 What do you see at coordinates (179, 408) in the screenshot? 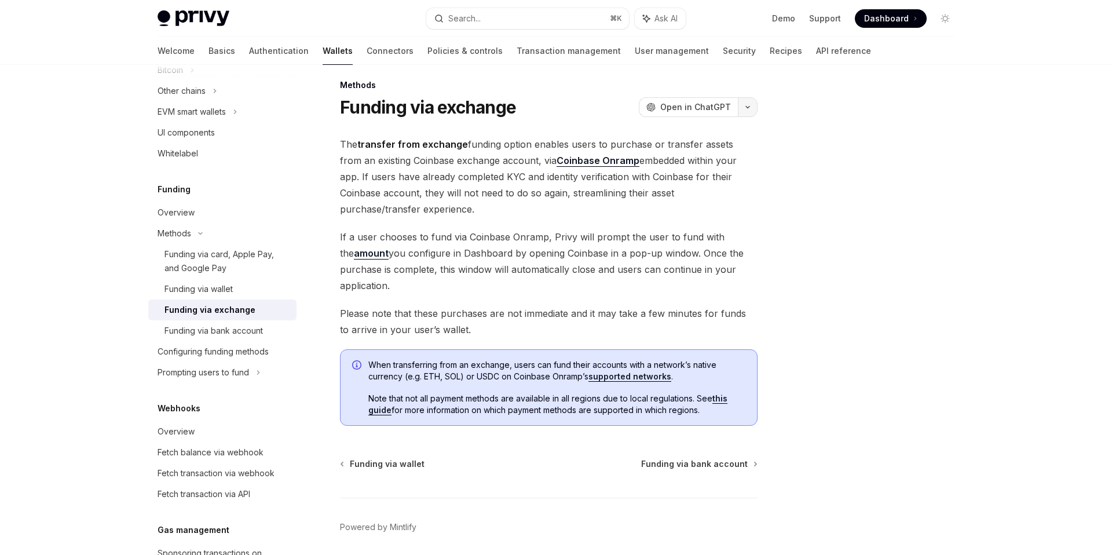
I see `h5: Webhooks` at bounding box center [179, 408].